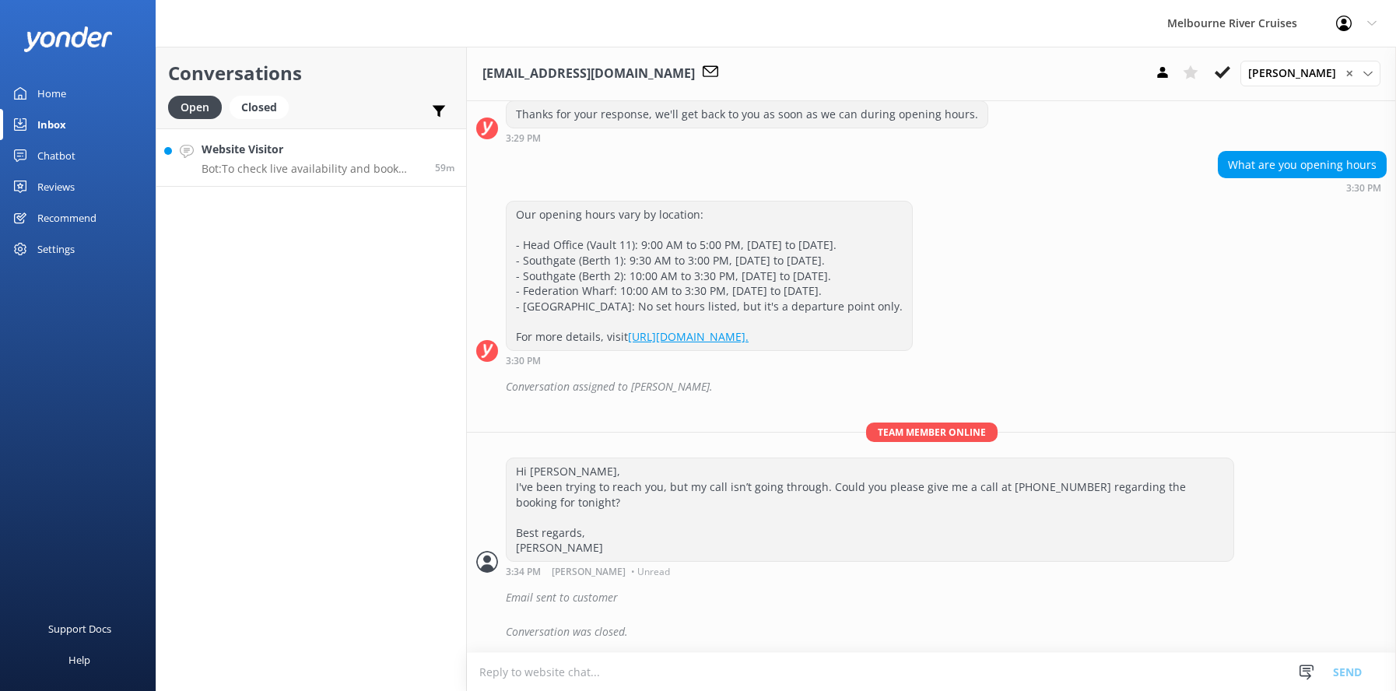  Describe the element at coordinates (932, 387) in the screenshot. I see `div: 2025-08-27T05:30:33.285` at that location.